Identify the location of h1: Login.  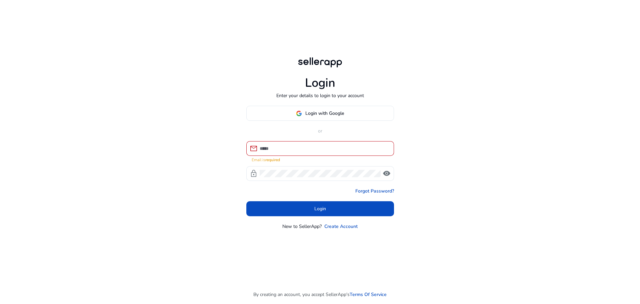
(320, 83).